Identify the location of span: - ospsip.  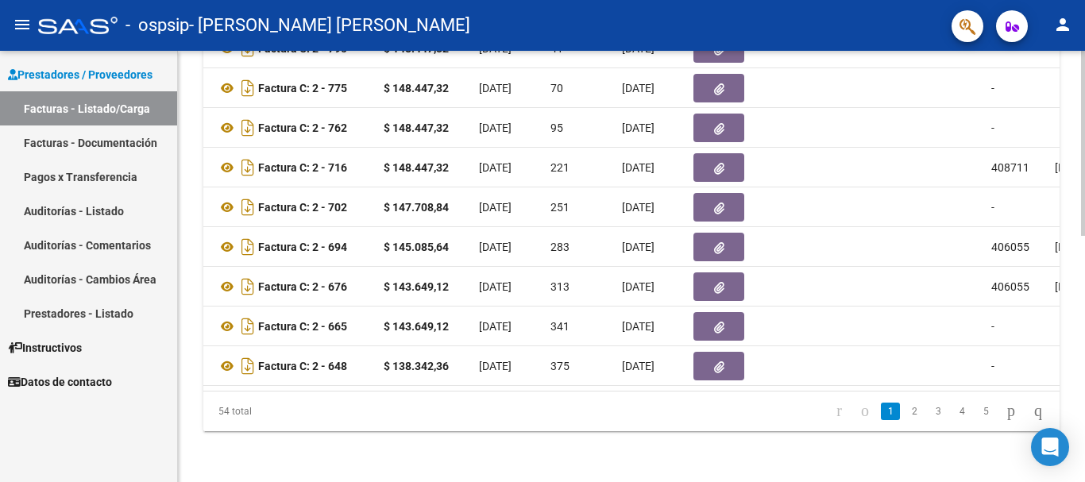
(157, 25).